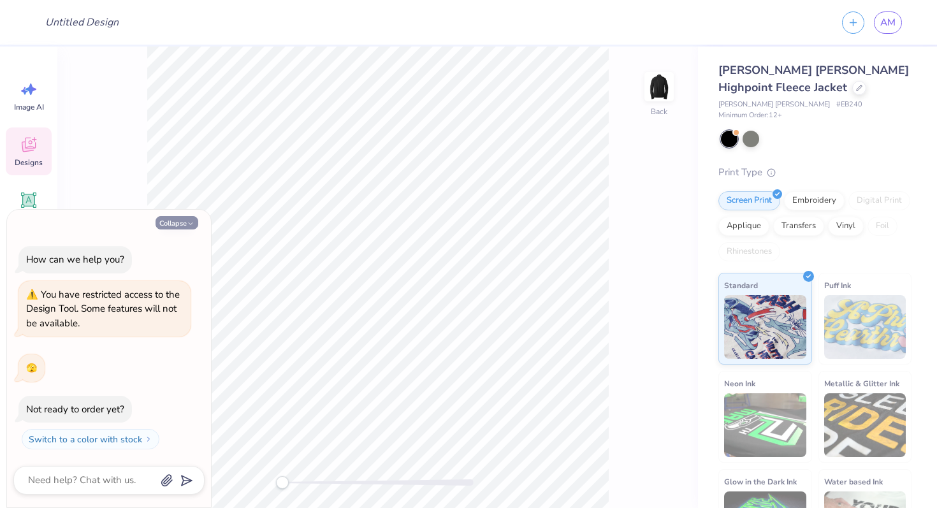 The height and width of the screenshot is (508, 937). What do you see at coordinates (740, 285) in the screenshot?
I see `span: Standard` at bounding box center [740, 285].